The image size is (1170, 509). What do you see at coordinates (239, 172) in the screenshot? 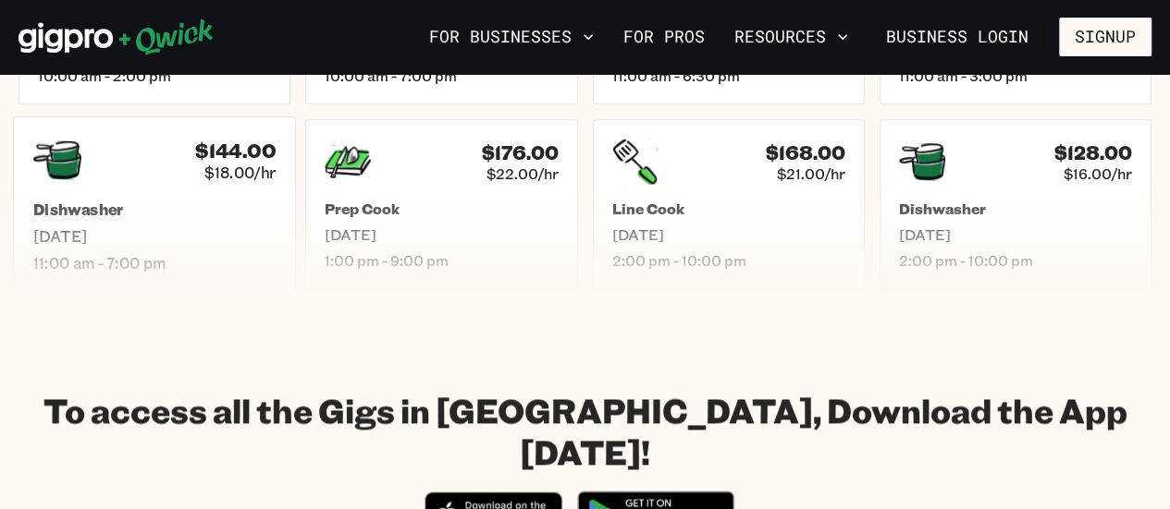
I see `span: $18.00/hr` at bounding box center [239, 172].